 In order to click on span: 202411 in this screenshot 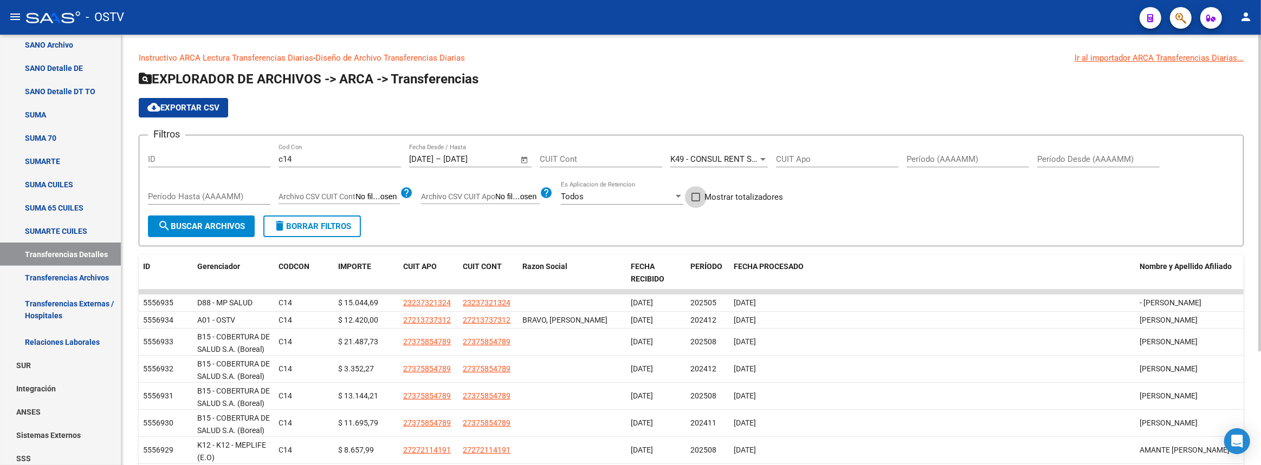, I will do `click(703, 423)`.